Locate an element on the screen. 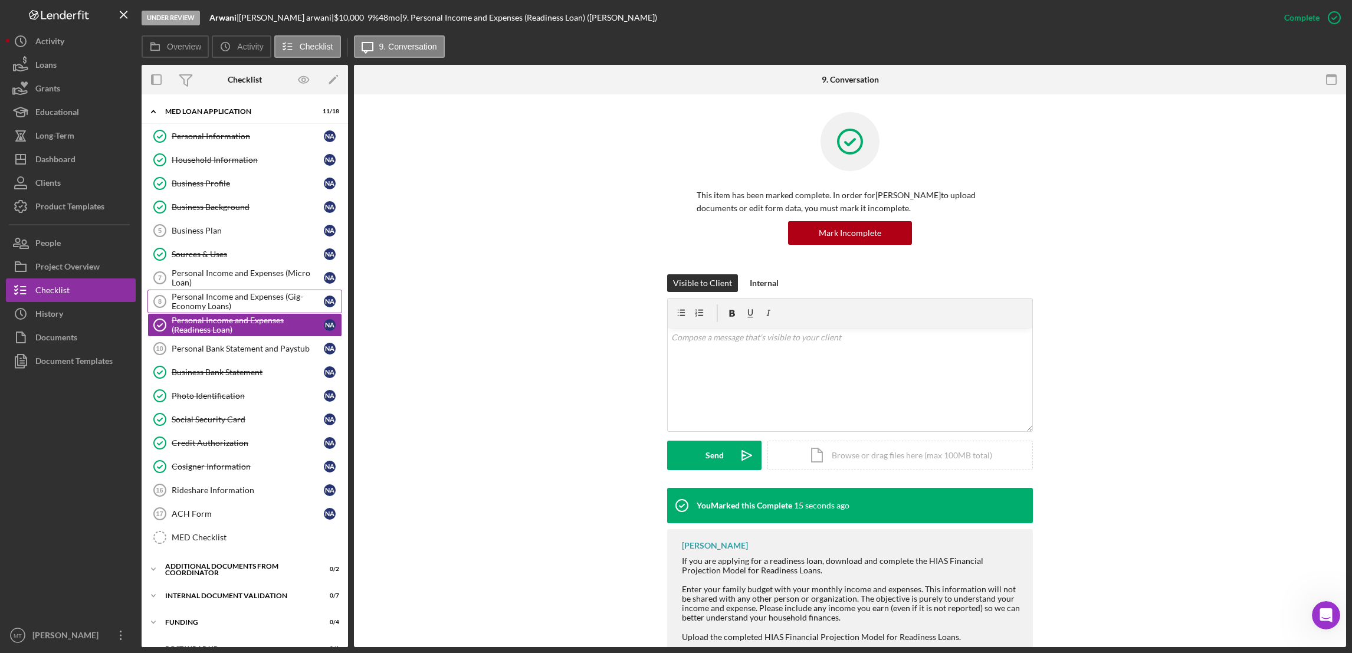  div: Profile image for ChristinaI see, thank you for clarifying. Unfortunately, I checked the backend ... is located at coordinates (118, 198).